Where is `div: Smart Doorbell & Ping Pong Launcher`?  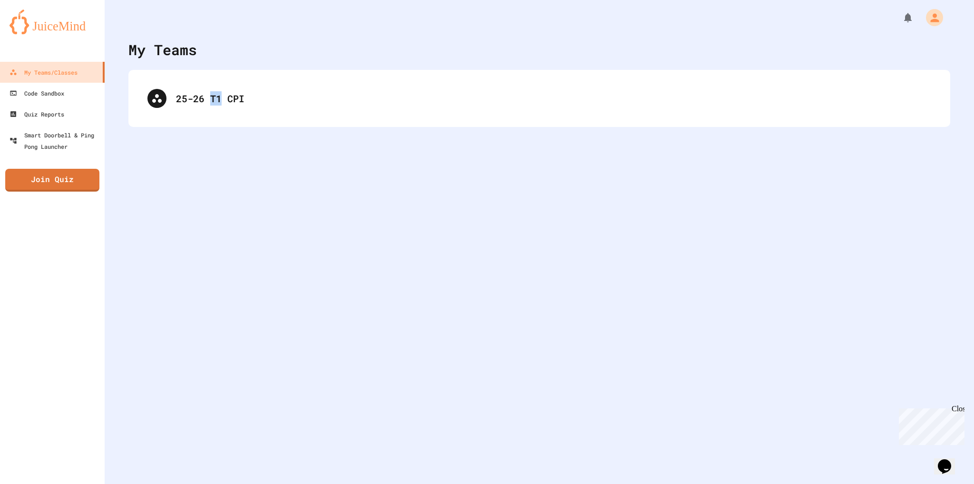
div: Smart Doorbell & Ping Pong Launcher is located at coordinates (55, 141).